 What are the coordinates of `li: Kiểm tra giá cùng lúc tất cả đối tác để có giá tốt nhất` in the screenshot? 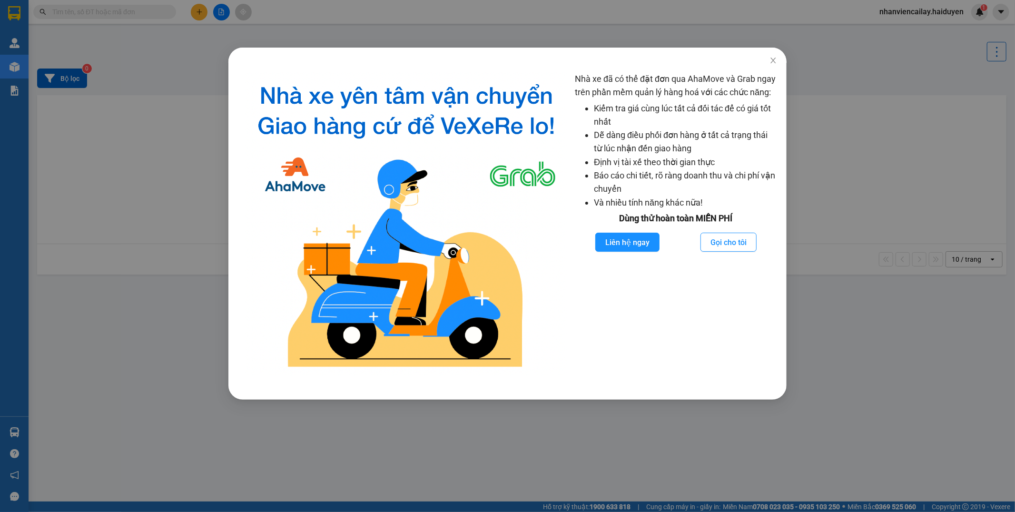 It's located at (685, 115).